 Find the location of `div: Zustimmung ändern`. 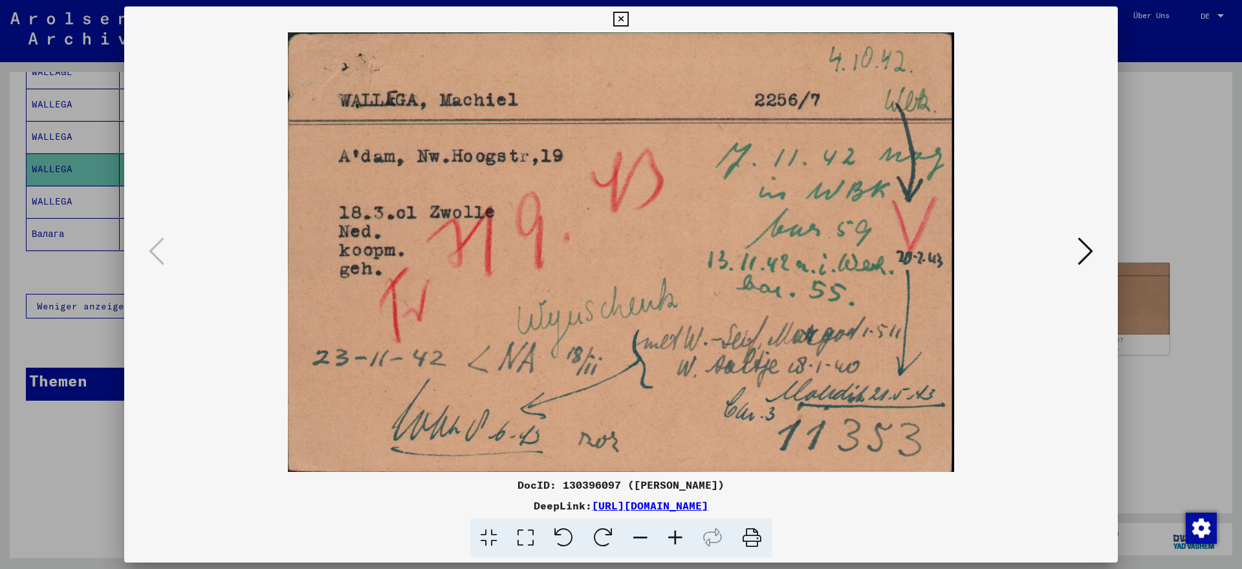

div: Zustimmung ändern is located at coordinates (1201, 527).